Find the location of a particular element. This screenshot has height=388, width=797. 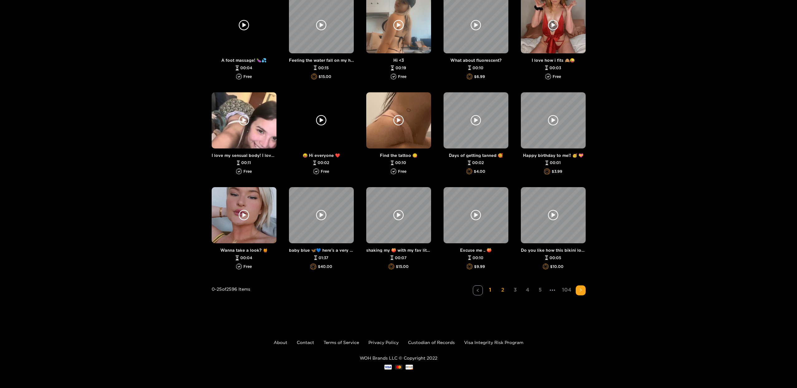

div: 😝 Hi everyone ❤️ is located at coordinates (321, 155).